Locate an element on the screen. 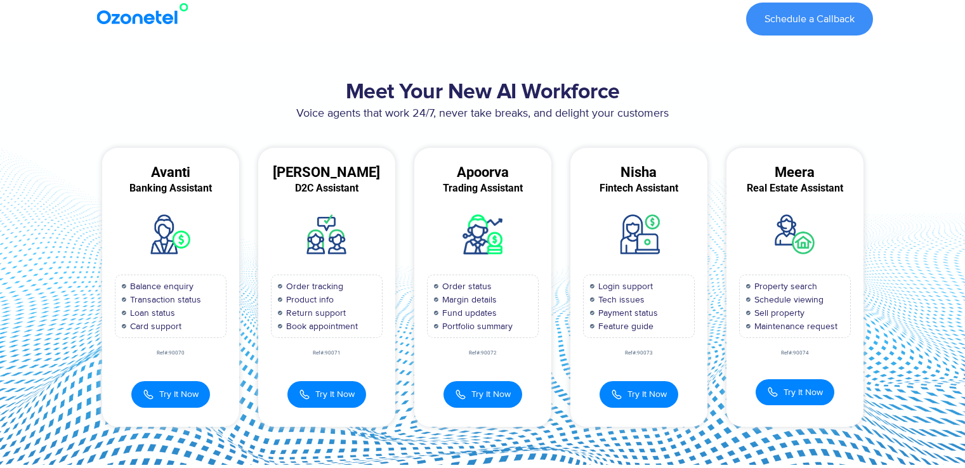 The width and height of the screenshot is (965, 468). span: Order tracking is located at coordinates (313, 286).